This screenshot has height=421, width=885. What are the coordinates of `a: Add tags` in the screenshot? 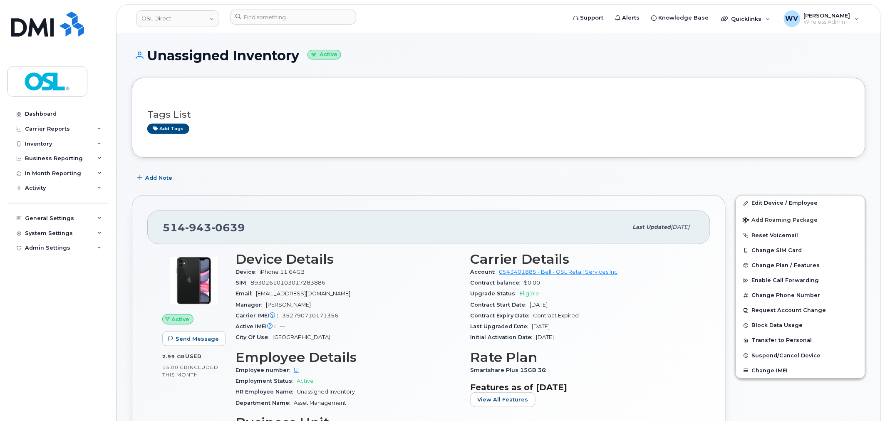 It's located at (168, 129).